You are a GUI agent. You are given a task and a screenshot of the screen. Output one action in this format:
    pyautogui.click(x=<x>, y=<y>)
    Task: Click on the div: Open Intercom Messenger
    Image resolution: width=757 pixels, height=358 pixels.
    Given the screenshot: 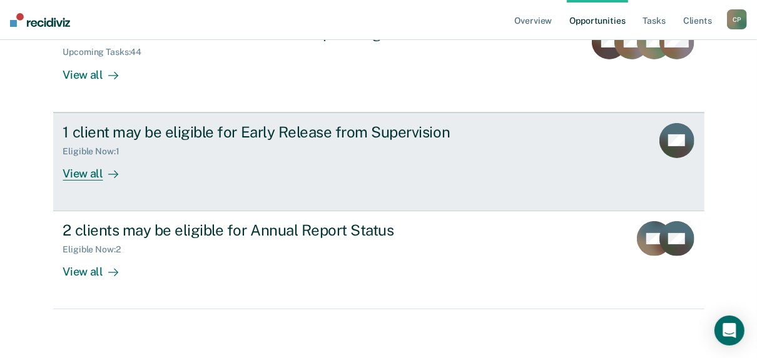 What is the action you would take?
    pyautogui.click(x=729, y=331)
    